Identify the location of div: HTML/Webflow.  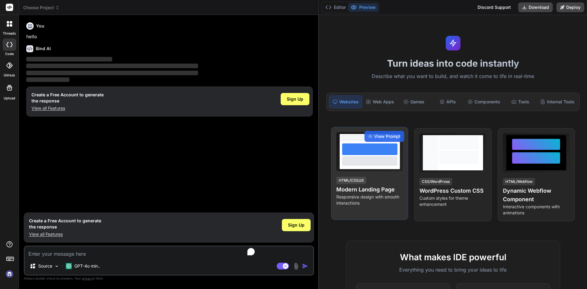
(519, 182).